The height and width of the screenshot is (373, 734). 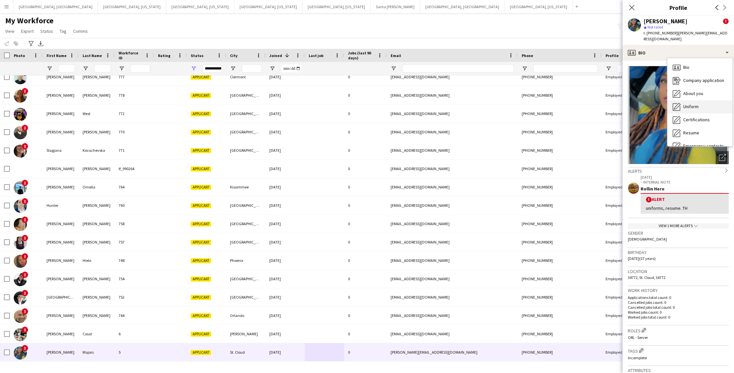 I want to click on input: Email Filter Input, so click(x=458, y=69).